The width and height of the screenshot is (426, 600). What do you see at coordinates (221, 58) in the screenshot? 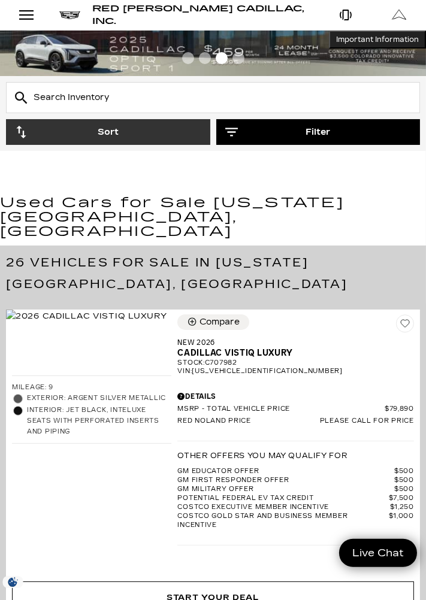
I see `span: Go to slide 3` at bounding box center [221, 58].